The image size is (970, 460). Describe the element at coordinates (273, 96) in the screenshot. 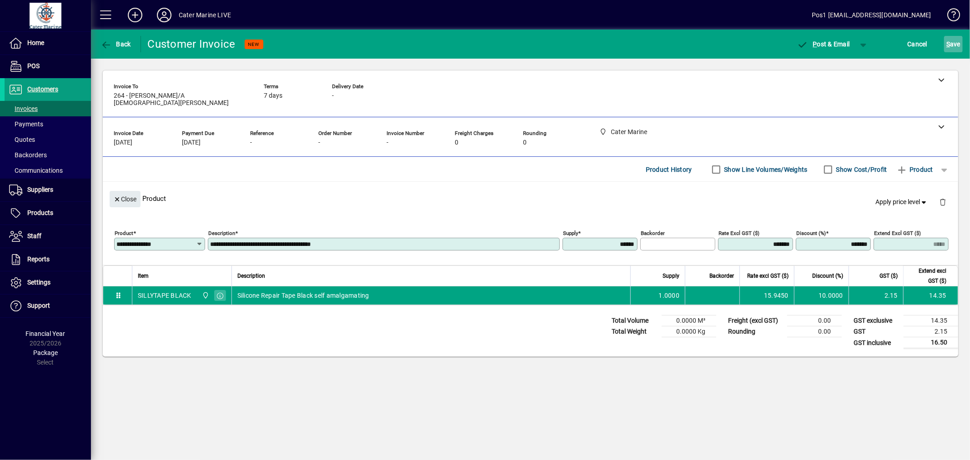

I see `span: 7 days` at that location.